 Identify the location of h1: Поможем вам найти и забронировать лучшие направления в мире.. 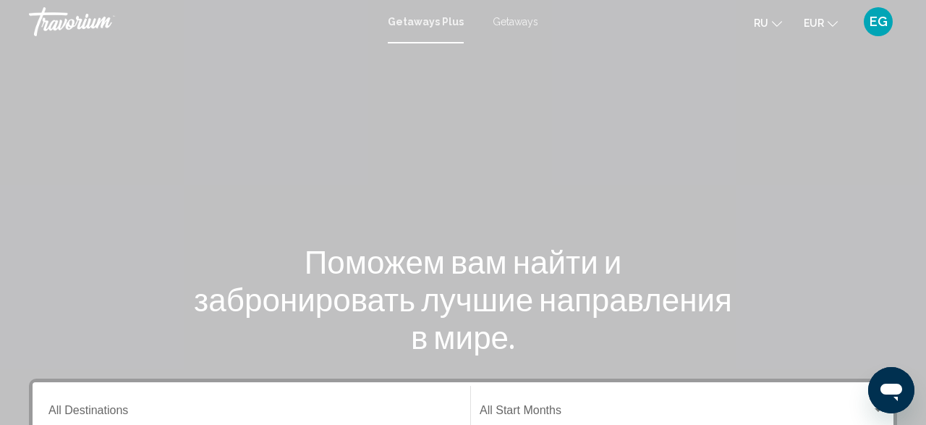
(463, 299).